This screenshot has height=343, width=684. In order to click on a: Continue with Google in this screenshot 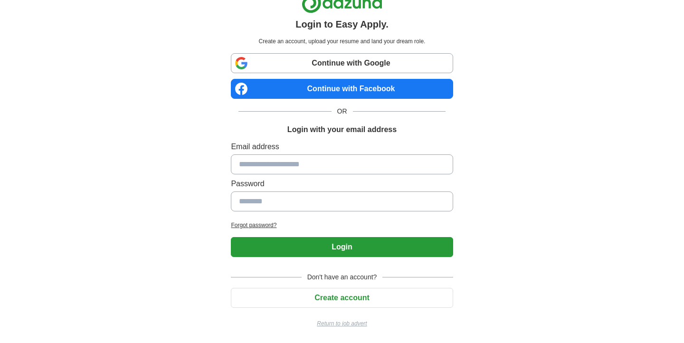, I will do `click(342, 63)`.